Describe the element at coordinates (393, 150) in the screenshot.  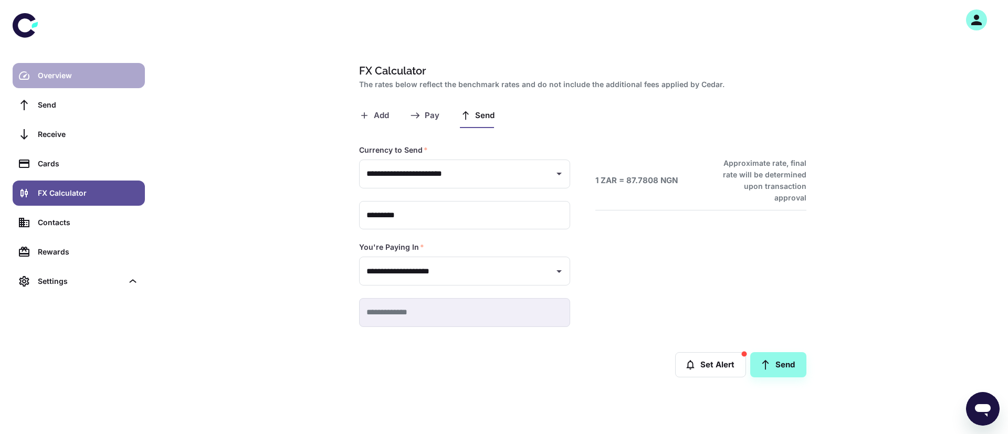
I see `label: Currency to Send` at that location.